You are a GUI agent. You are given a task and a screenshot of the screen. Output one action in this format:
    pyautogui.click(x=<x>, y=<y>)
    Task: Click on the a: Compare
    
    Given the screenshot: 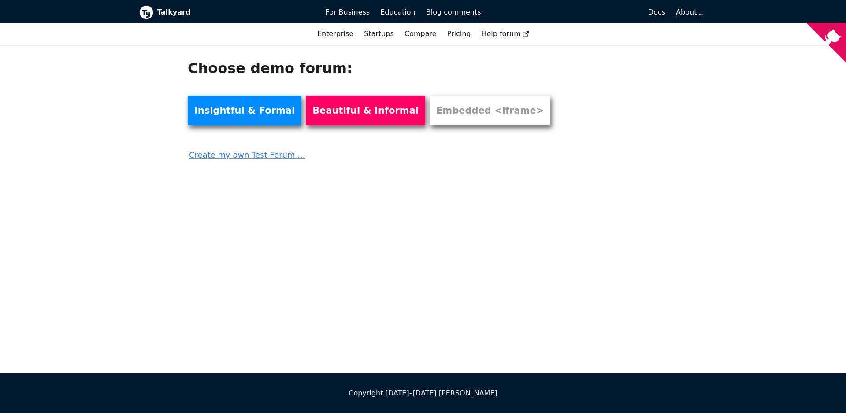 What is the action you would take?
    pyautogui.click(x=420, y=33)
    